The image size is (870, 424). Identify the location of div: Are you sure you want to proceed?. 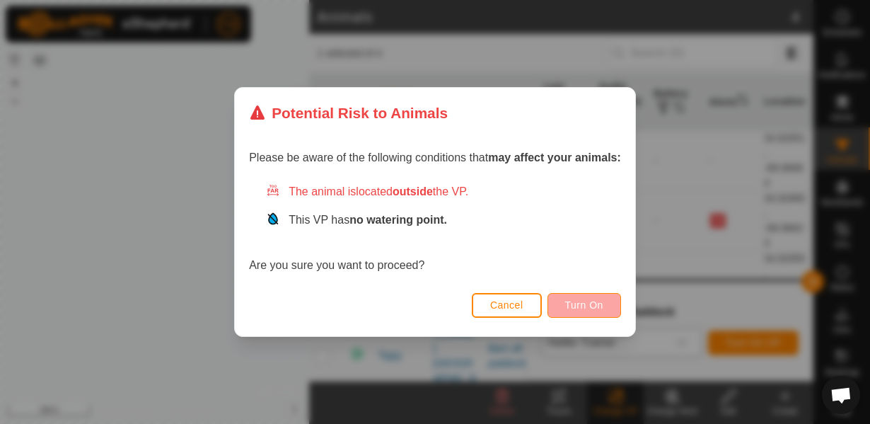
(435, 229).